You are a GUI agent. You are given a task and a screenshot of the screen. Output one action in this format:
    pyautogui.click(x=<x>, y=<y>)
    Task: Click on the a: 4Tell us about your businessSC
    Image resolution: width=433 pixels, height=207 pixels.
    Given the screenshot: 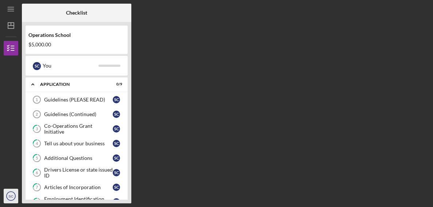 What is the action you would take?
    pyautogui.click(x=77, y=143)
    